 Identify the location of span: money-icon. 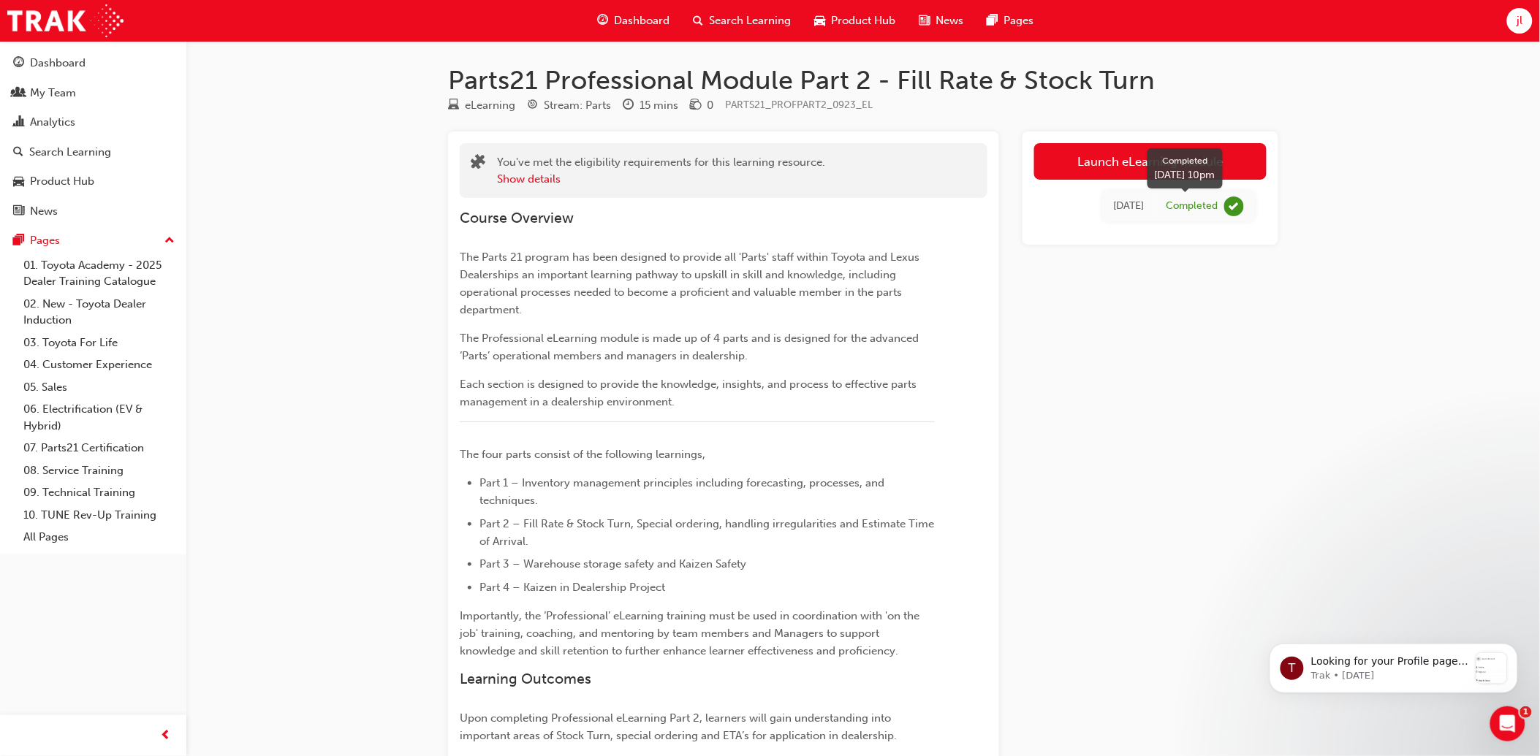
(695, 106).